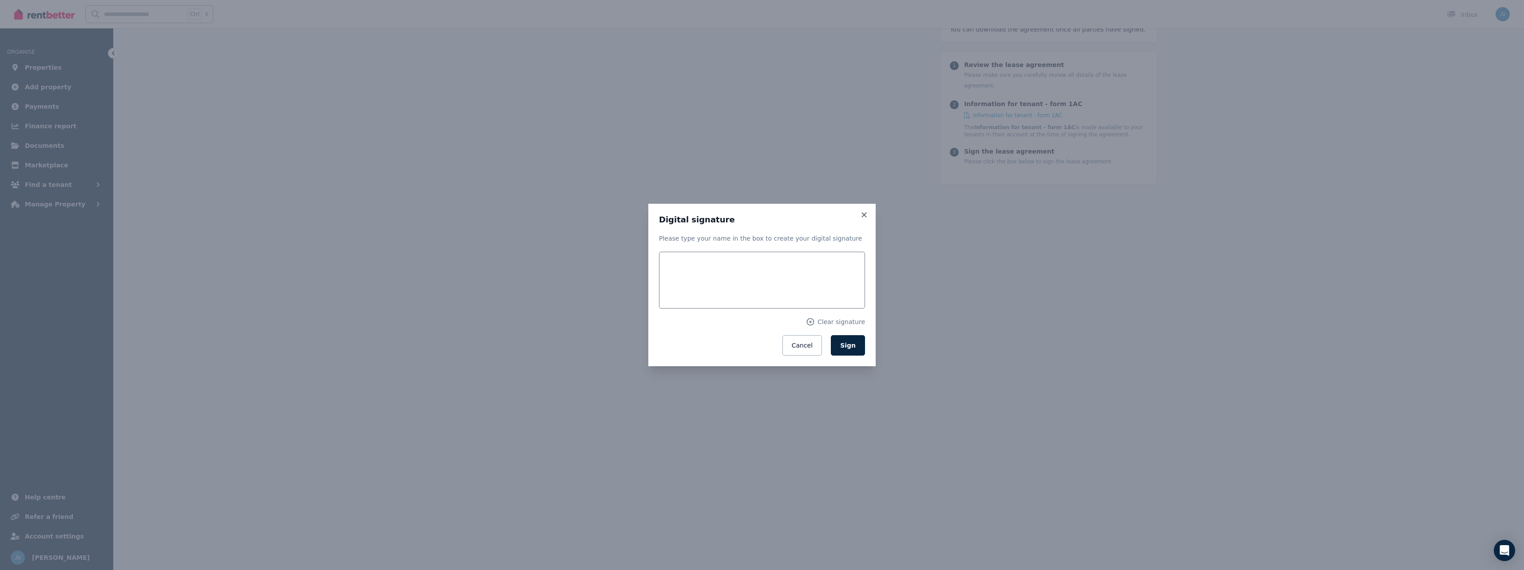  I want to click on span: Clear signature, so click(841, 322).